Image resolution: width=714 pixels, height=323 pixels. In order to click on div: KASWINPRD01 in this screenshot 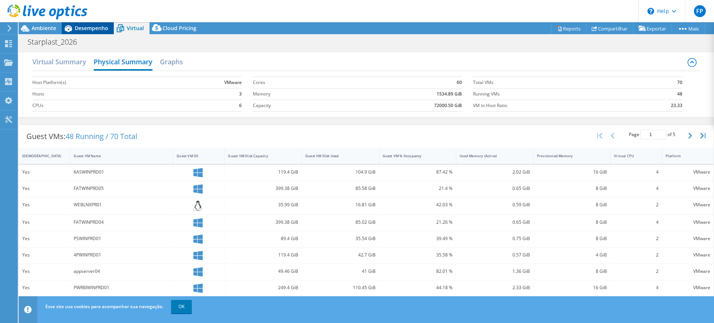, I will do `click(122, 172)`.